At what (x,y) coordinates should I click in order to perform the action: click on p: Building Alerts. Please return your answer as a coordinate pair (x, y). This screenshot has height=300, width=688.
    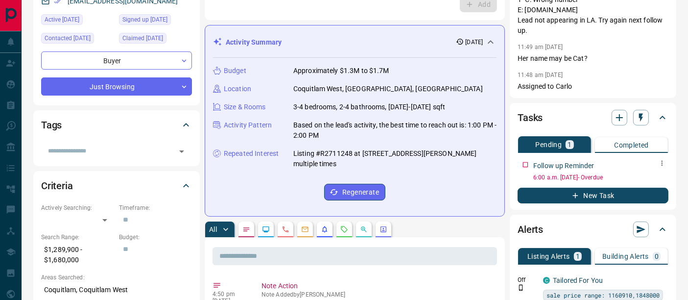
    Looking at the image, I should click on (625, 256).